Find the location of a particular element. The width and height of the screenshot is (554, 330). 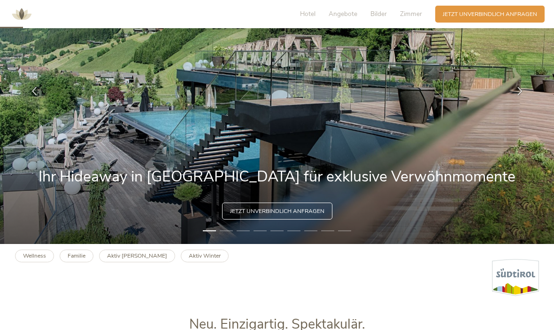

span: Zimmer is located at coordinates (411, 14).